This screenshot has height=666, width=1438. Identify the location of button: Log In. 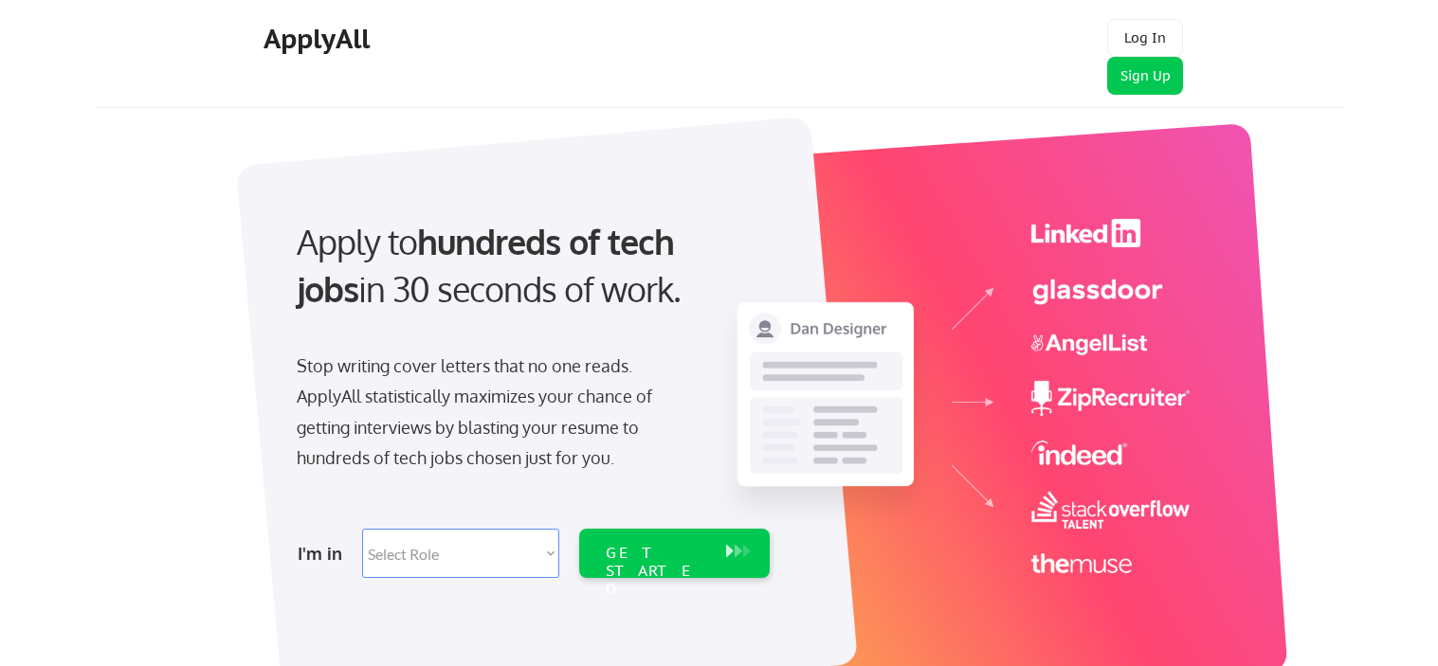
(1145, 38).